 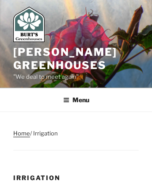 What do you see at coordinates (76, 139) in the screenshot?
I see `nav: Breadcrumb` at bounding box center [76, 139].